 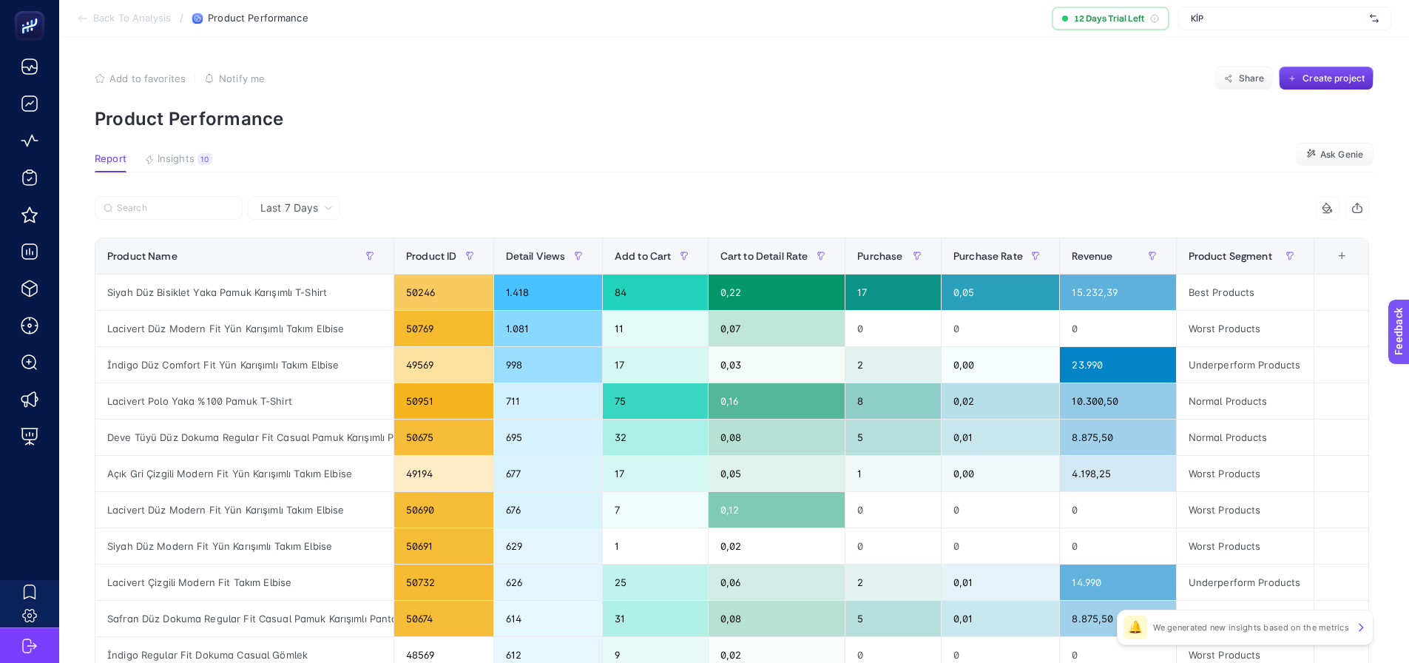 What do you see at coordinates (1335, 155) in the screenshot?
I see `button: Ask Genie` at bounding box center [1335, 155].